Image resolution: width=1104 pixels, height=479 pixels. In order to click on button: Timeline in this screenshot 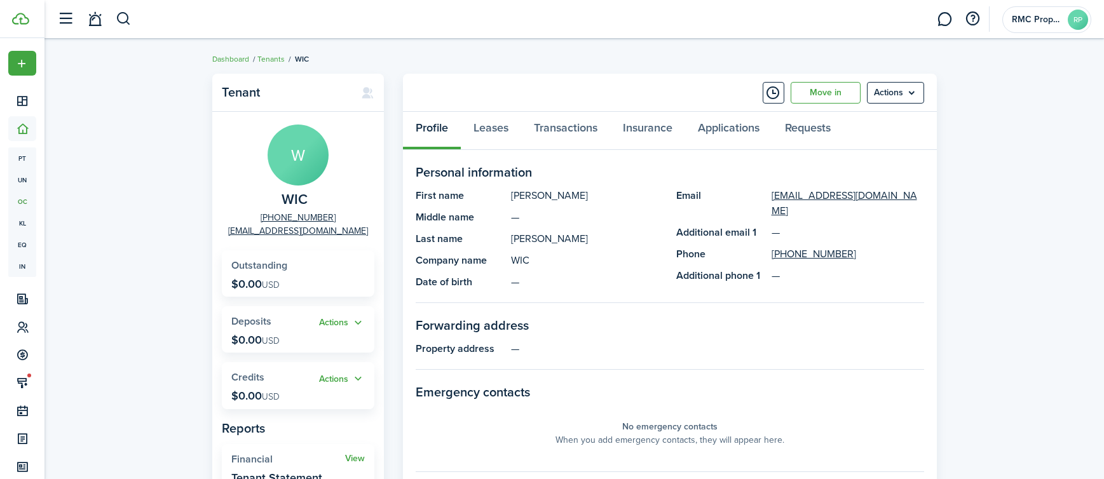, I will do `click(773, 93)`.